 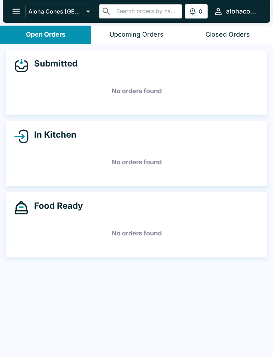 I want to click on button: alohaconesdenver, so click(x=236, y=11).